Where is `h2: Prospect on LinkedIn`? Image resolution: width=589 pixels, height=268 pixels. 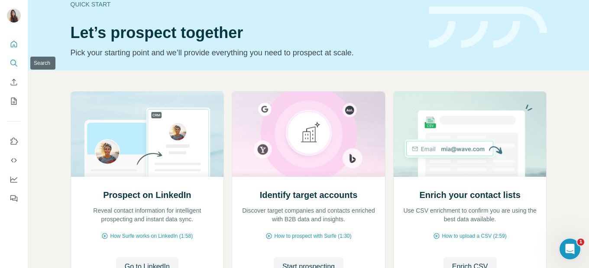
h2: Prospect on LinkedIn is located at coordinates (147, 195).